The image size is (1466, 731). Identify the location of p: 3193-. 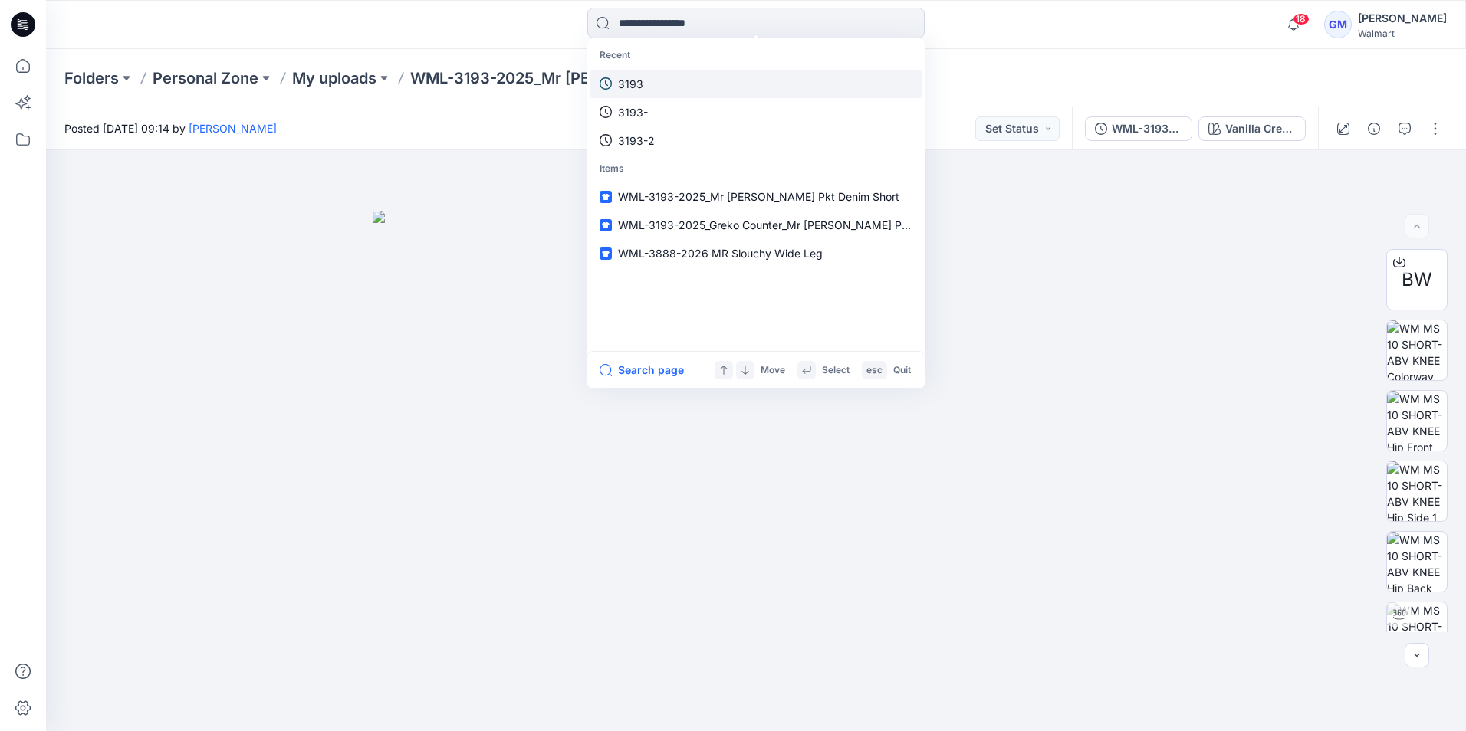
(633, 112).